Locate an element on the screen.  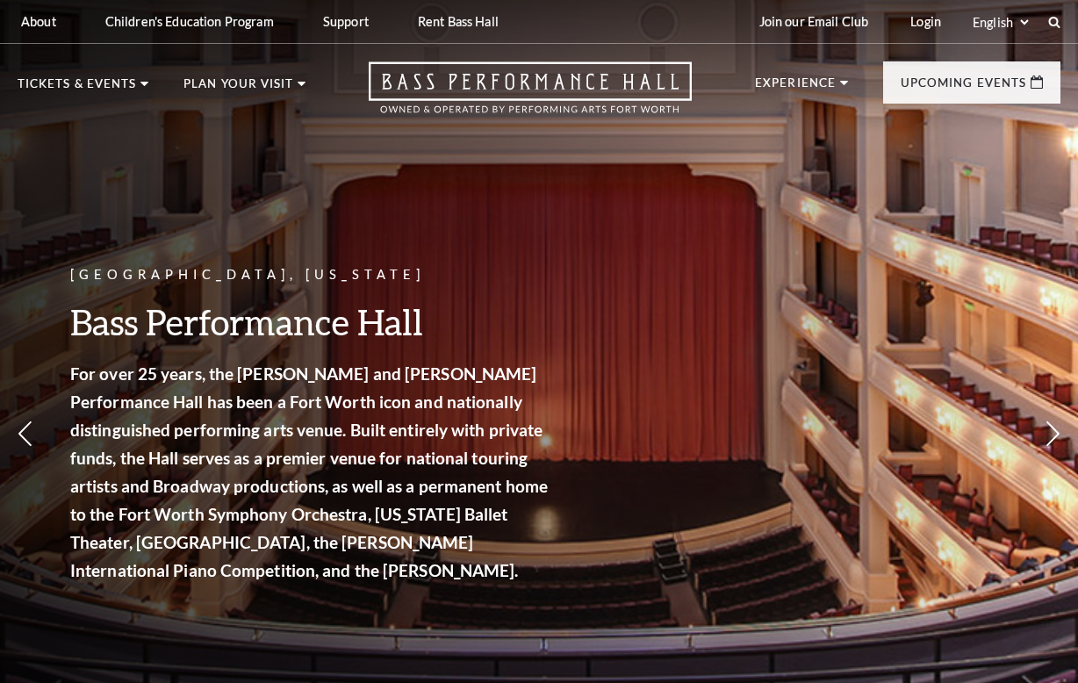
p: Upcoming Events is located at coordinates (963, 88).